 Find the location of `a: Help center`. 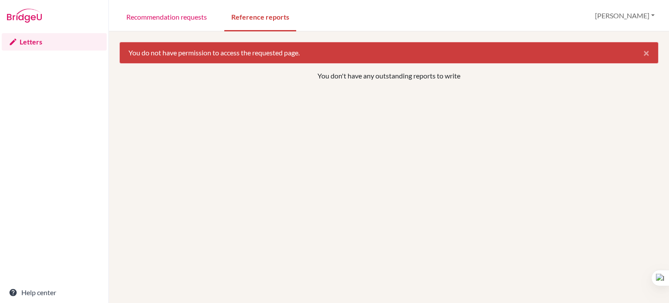

a: Help center is located at coordinates (54, 292).